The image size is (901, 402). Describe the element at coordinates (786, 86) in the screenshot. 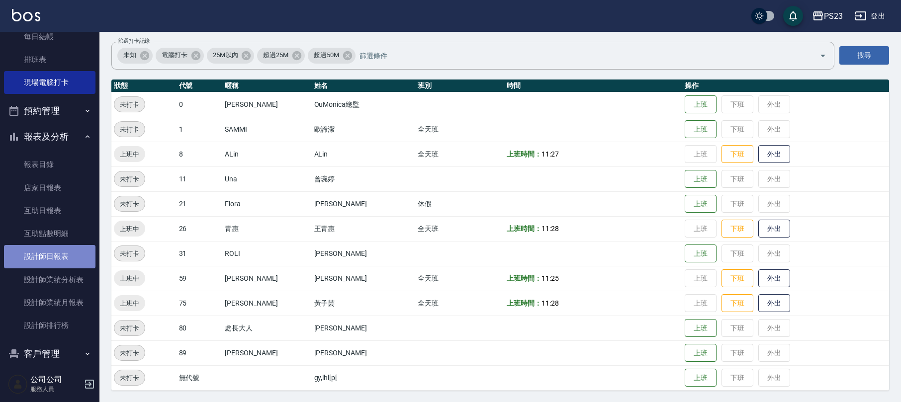

I see `th: 操作` at that location.